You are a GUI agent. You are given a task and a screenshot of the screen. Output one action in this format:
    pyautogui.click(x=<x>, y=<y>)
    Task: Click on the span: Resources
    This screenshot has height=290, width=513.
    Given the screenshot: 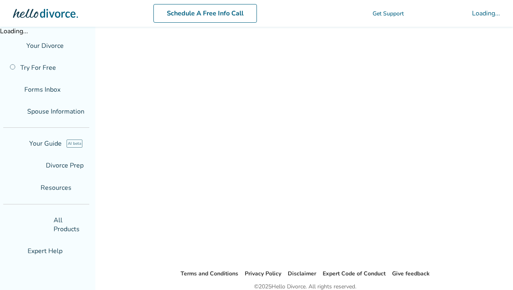 What is the action you would take?
    pyautogui.click(x=38, y=188)
    